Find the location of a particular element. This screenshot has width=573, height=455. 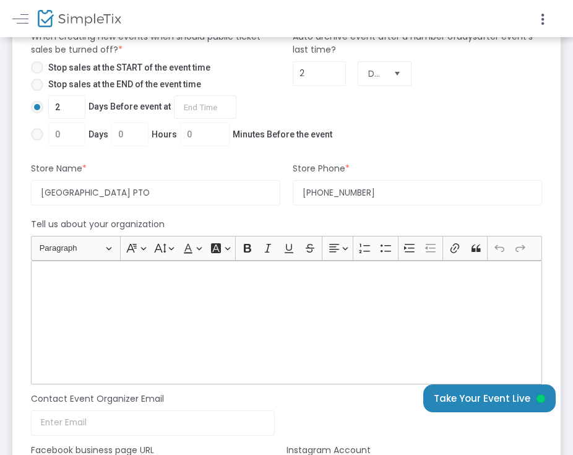

span: Days is located at coordinates (376, 74).